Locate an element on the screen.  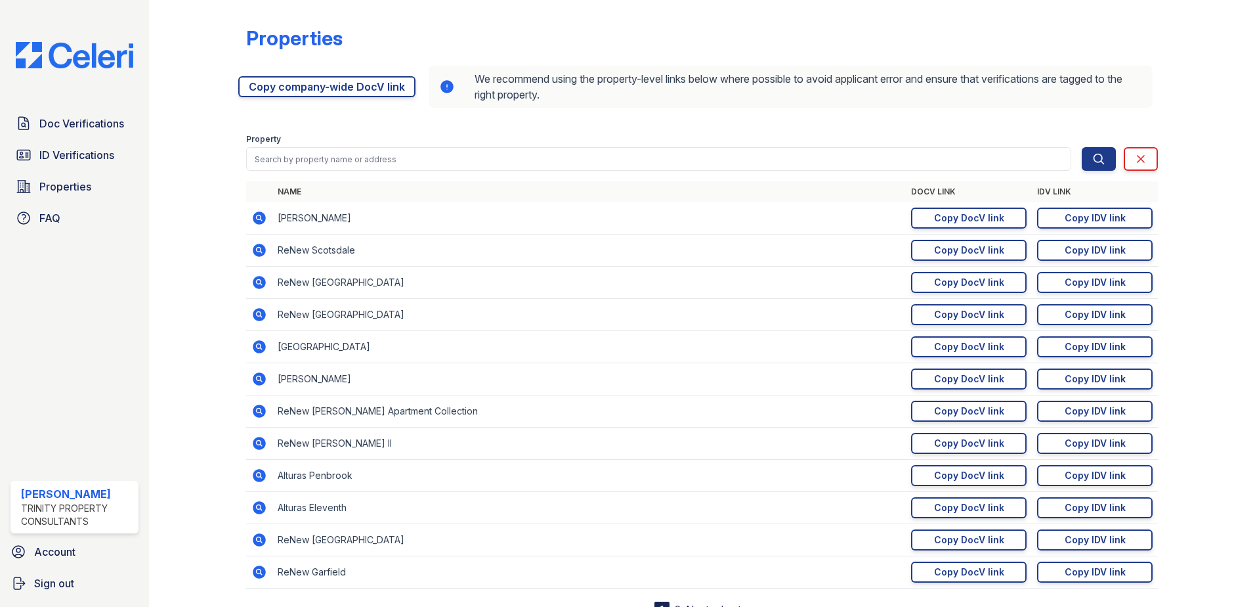
a: ID Verifications is located at coordinates (74, 155).